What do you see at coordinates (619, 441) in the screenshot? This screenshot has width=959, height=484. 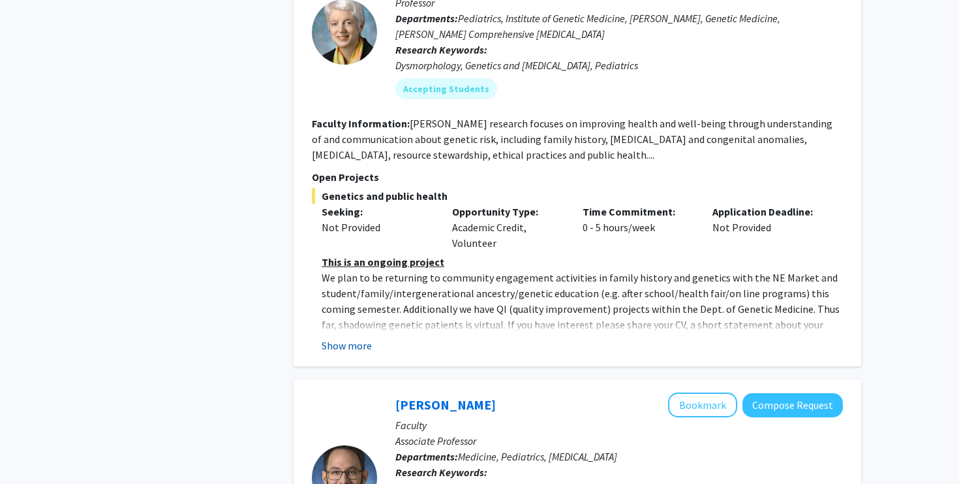 I see `p: Associate Professor` at bounding box center [619, 441].